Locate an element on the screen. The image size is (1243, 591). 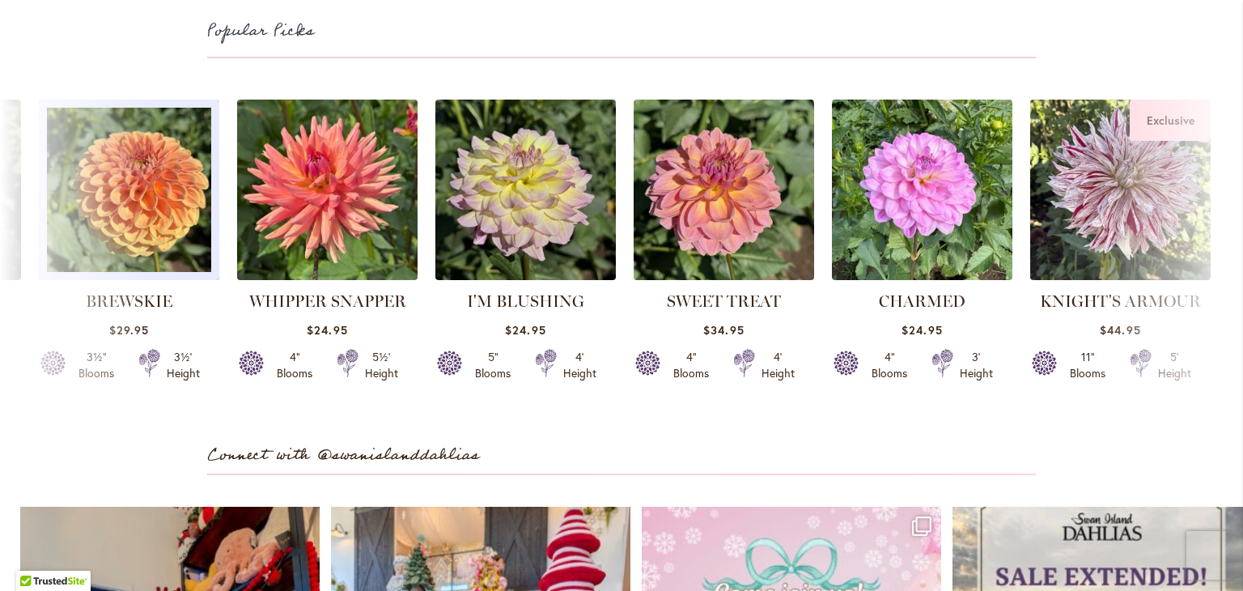
div: 3½' Height is located at coordinates (183, 365).